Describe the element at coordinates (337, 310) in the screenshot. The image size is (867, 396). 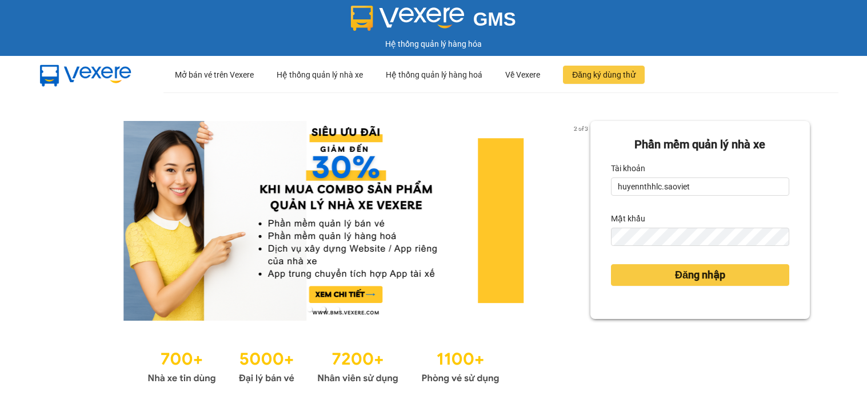
I see `li: slide item 3` at that location.